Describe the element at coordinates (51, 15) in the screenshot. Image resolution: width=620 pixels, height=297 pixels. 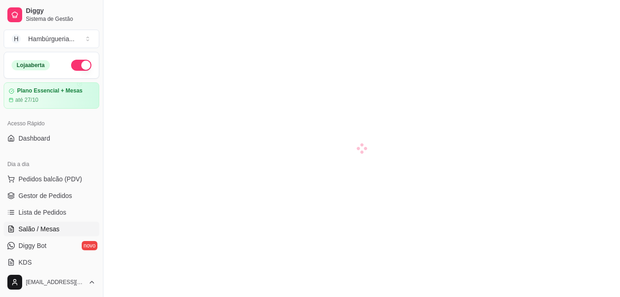
I see `a: DiggySistema de Gestão` at that location.